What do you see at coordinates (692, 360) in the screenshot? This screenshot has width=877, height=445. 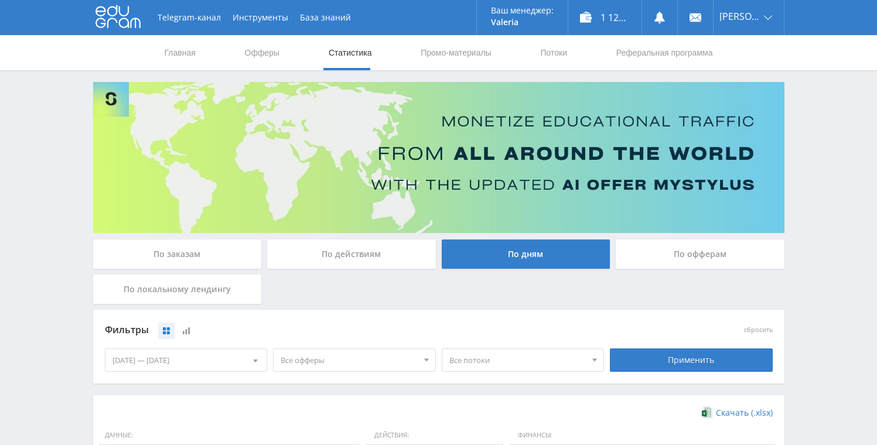 I see `div: Применить` at bounding box center [692, 360].